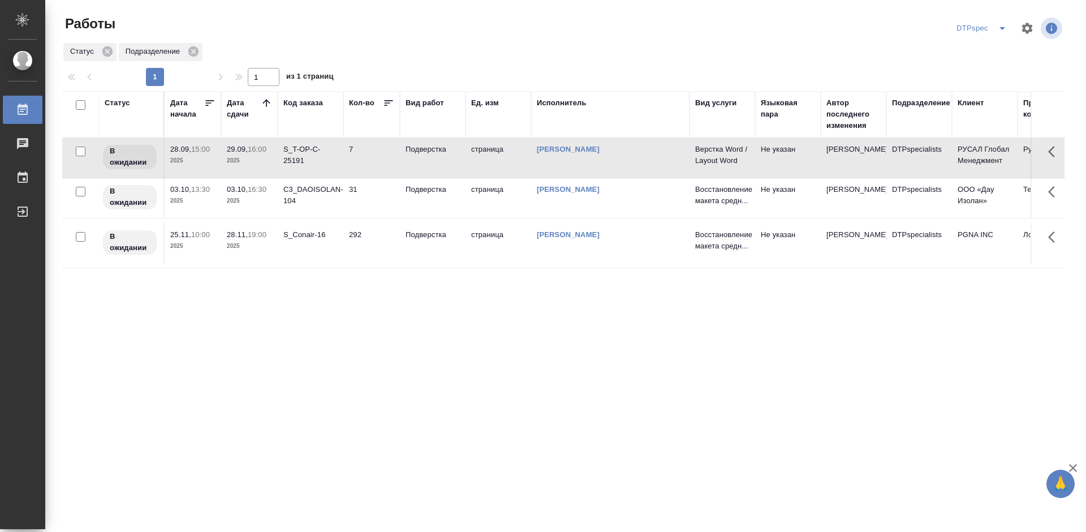 Image resolution: width=1086 pixels, height=532 pixels. Describe the element at coordinates (303, 103) in the screenshot. I see `div: Код заказа` at that location.